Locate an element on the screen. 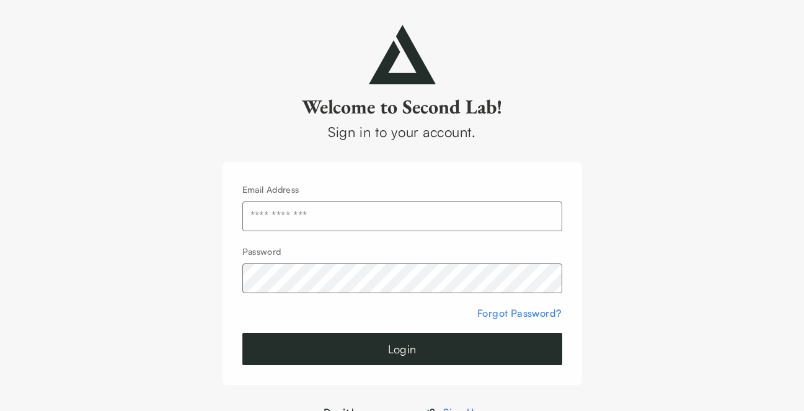 The image size is (804, 411). button: Login is located at coordinates (402, 349).